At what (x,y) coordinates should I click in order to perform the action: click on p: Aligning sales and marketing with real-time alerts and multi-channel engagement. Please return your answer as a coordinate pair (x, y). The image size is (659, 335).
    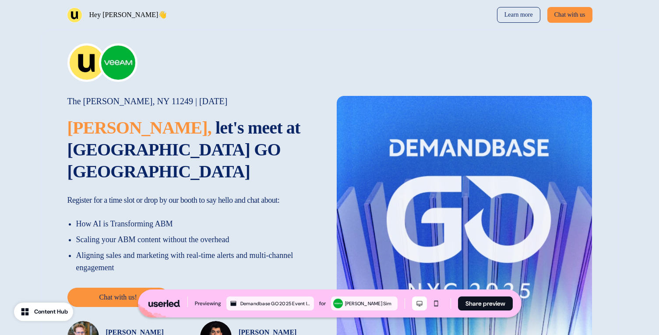
    Looking at the image, I should click on (199, 262).